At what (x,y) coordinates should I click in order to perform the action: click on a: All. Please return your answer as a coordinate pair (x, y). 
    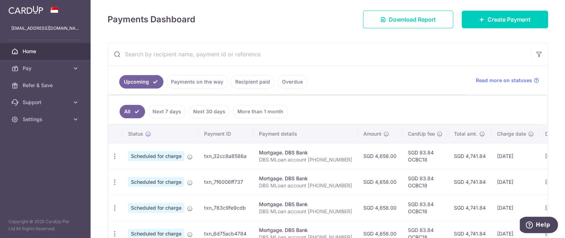
    Looking at the image, I should click on (132, 111).